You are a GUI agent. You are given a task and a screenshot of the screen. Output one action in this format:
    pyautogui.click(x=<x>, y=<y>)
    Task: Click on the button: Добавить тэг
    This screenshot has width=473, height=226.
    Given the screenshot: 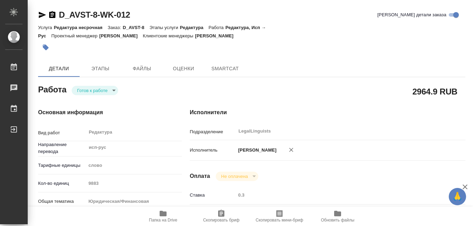 What is the action you would take?
    pyautogui.click(x=46, y=47)
    